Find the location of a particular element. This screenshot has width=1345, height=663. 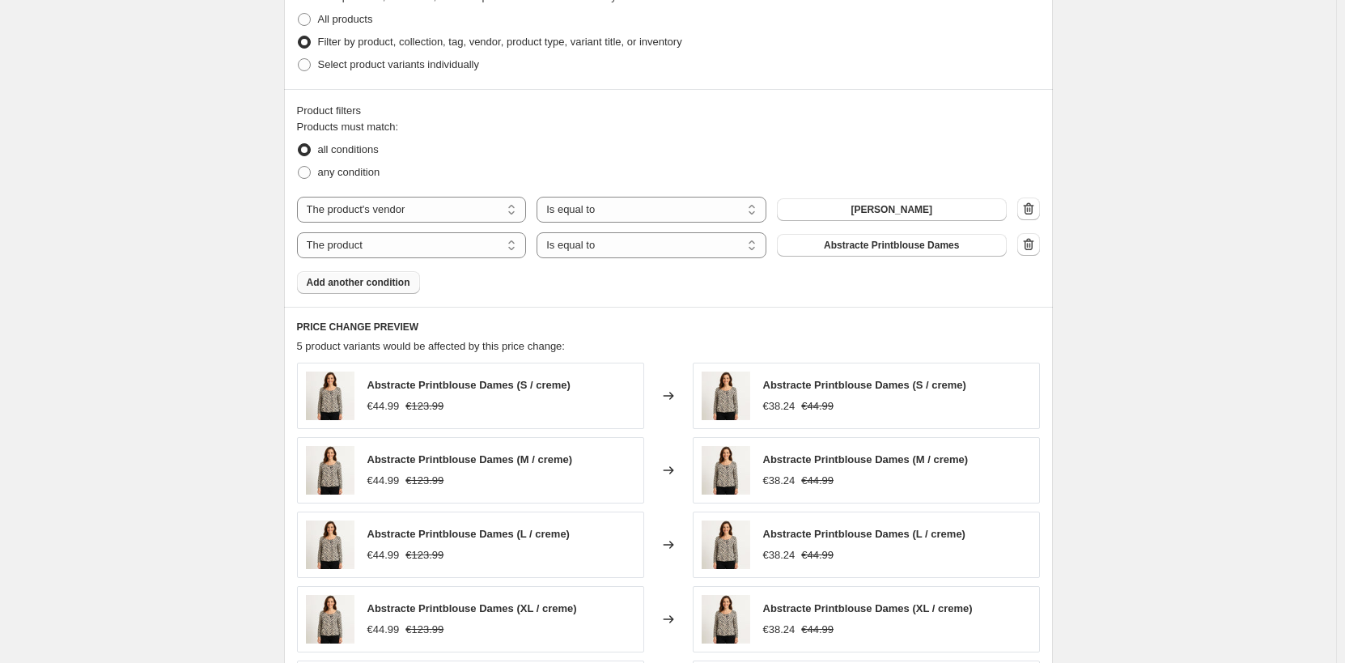

button: Add another condition is located at coordinates (359, 283).